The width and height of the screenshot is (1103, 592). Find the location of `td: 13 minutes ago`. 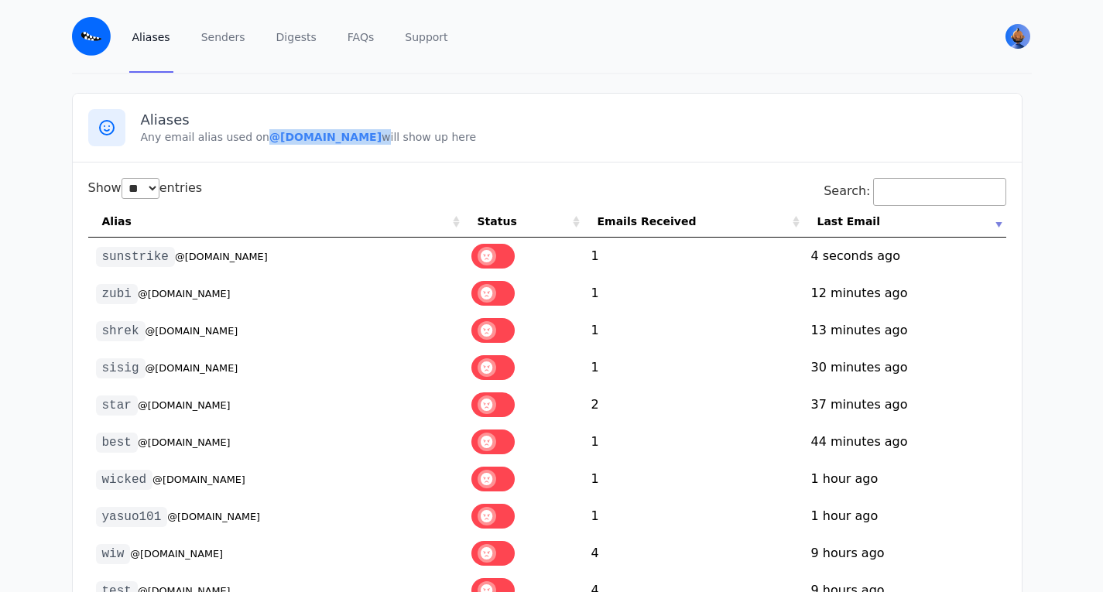

td: 13 minutes ago is located at coordinates (905, 331).